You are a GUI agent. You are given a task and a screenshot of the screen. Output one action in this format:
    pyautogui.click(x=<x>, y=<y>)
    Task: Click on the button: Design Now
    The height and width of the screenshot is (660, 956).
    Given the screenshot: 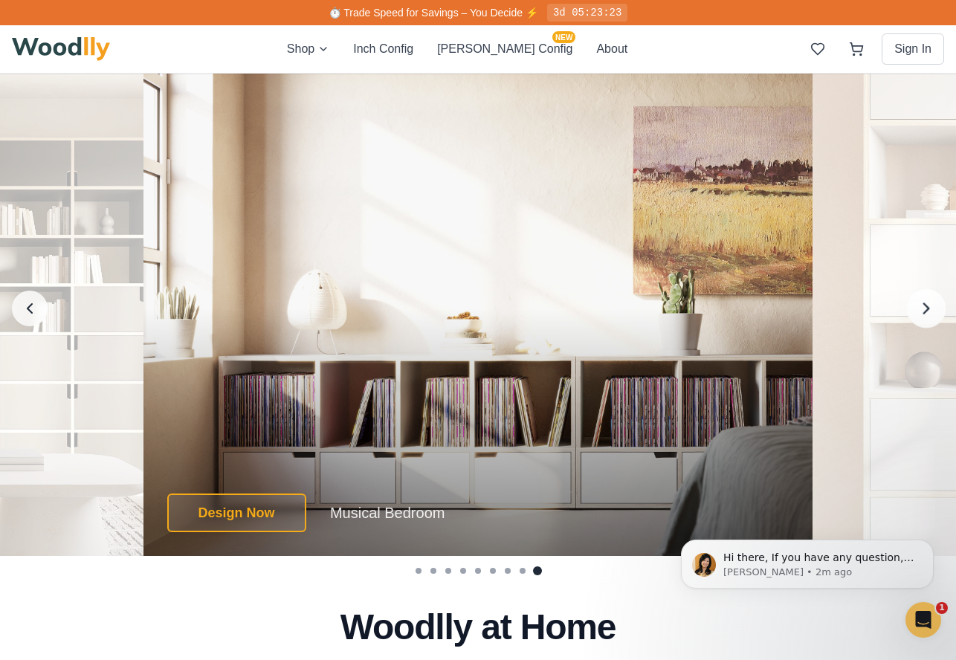 What is the action you would take?
    pyautogui.click(x=236, y=513)
    